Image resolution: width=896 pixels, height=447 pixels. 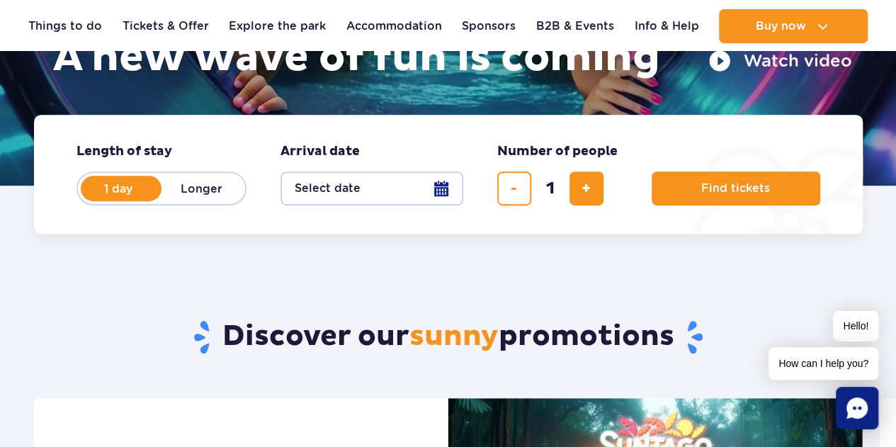 I want to click on span: How can I help you?, so click(x=823, y=363).